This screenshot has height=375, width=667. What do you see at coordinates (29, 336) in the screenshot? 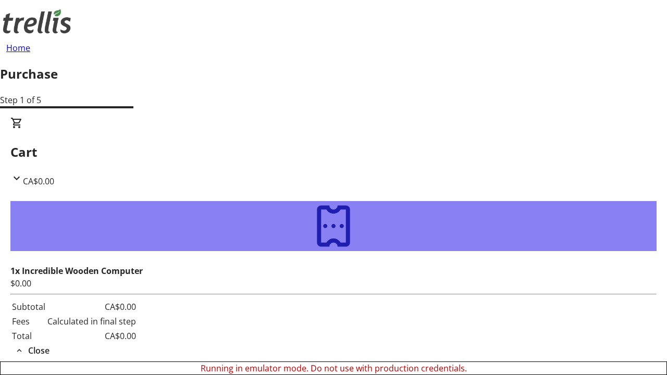
I see `td: Total` at bounding box center [29, 336].